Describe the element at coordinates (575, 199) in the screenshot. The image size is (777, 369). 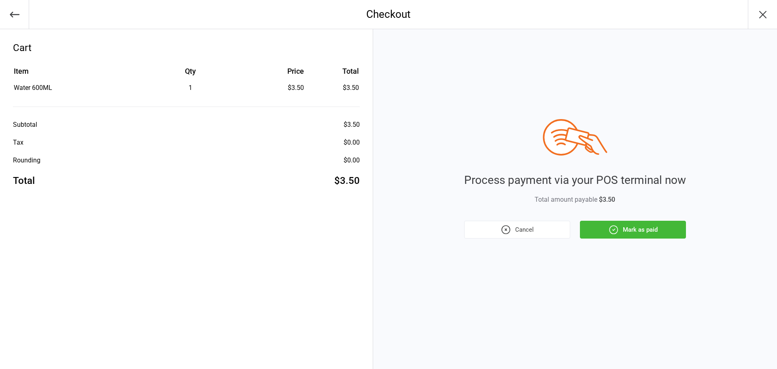
I see `div: Total amount payable` at that location.